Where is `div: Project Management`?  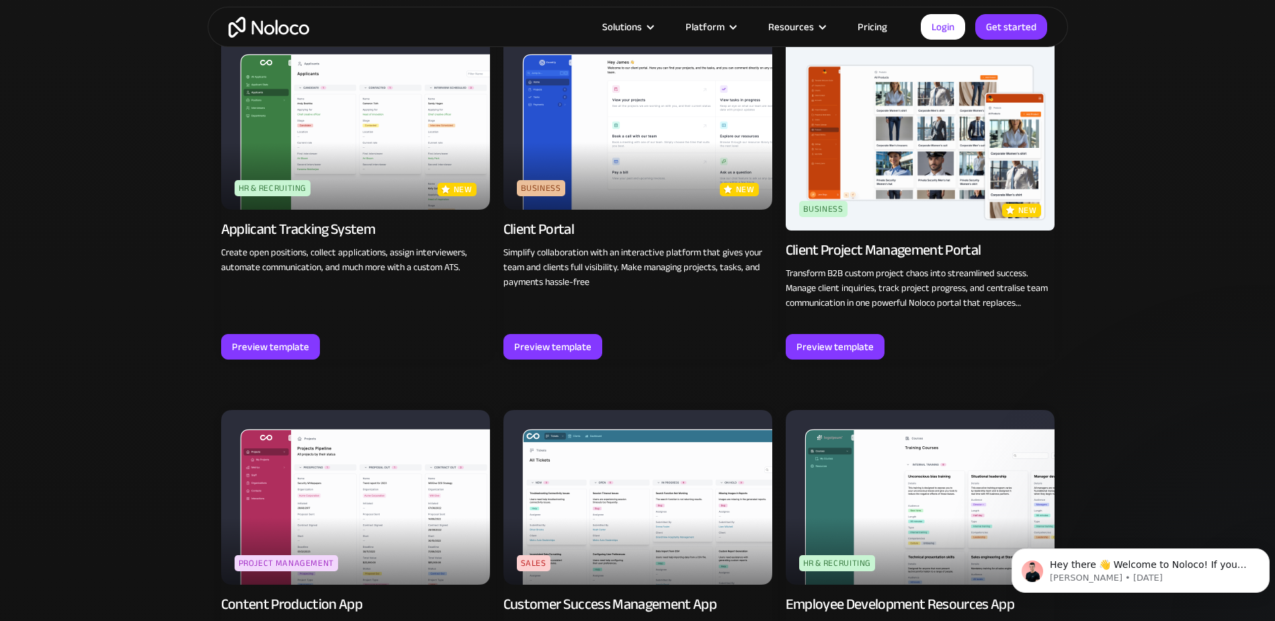
div: Project Management is located at coordinates (286, 563).